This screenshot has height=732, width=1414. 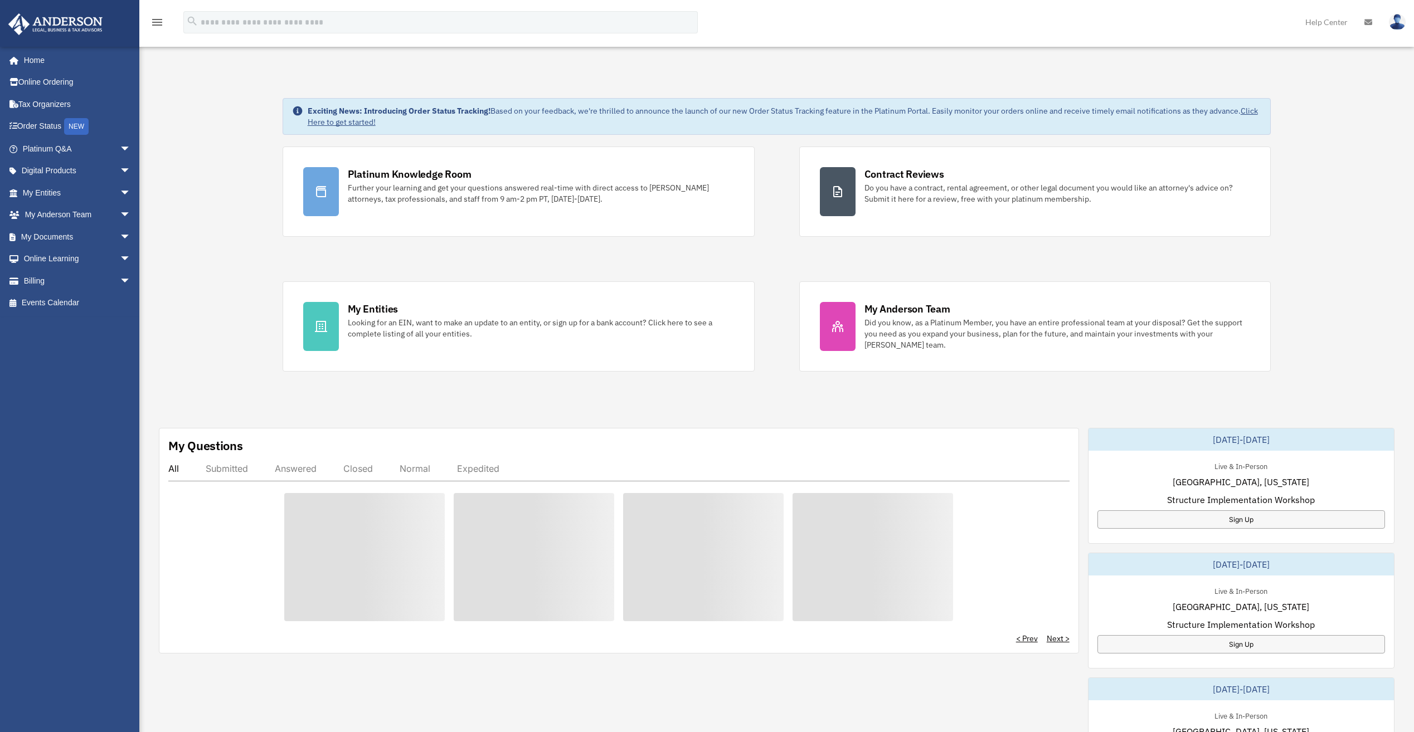 What do you see at coordinates (75, 60) in the screenshot?
I see `a: Home` at bounding box center [75, 60].